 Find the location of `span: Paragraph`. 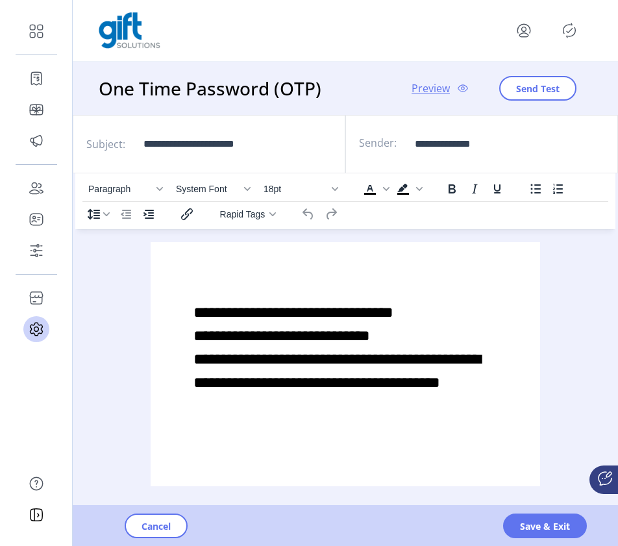

span: Paragraph is located at coordinates (120, 189).